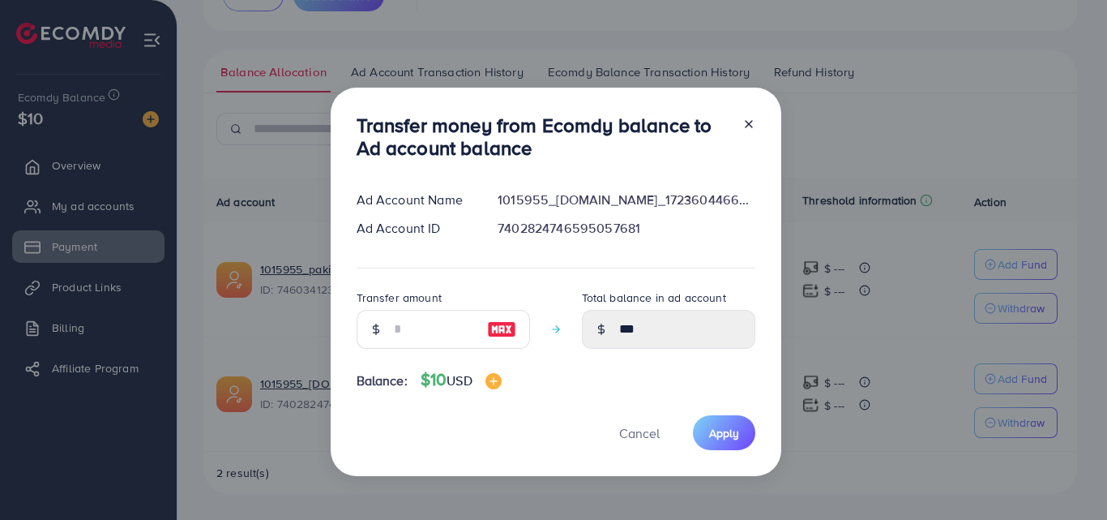 This screenshot has height=520, width=1107. Describe the element at coordinates (459, 380) in the screenshot. I see `span: USD` at that location.